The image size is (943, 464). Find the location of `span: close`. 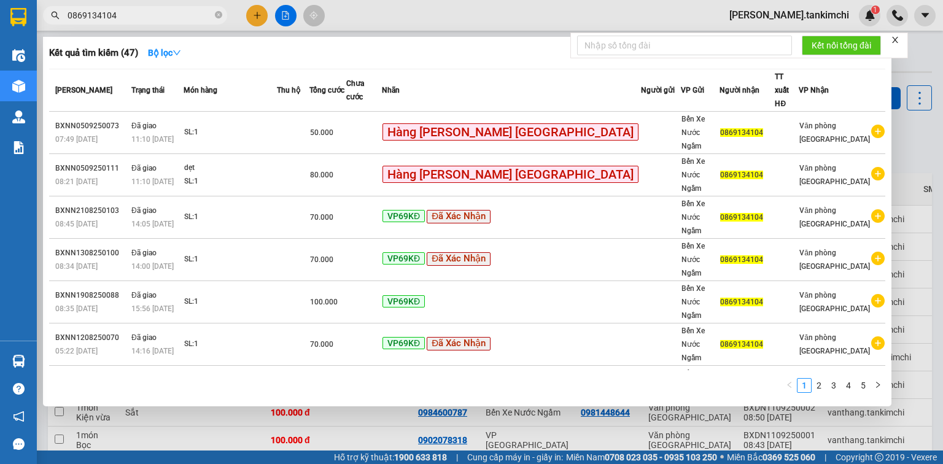

span: close is located at coordinates (895, 40).